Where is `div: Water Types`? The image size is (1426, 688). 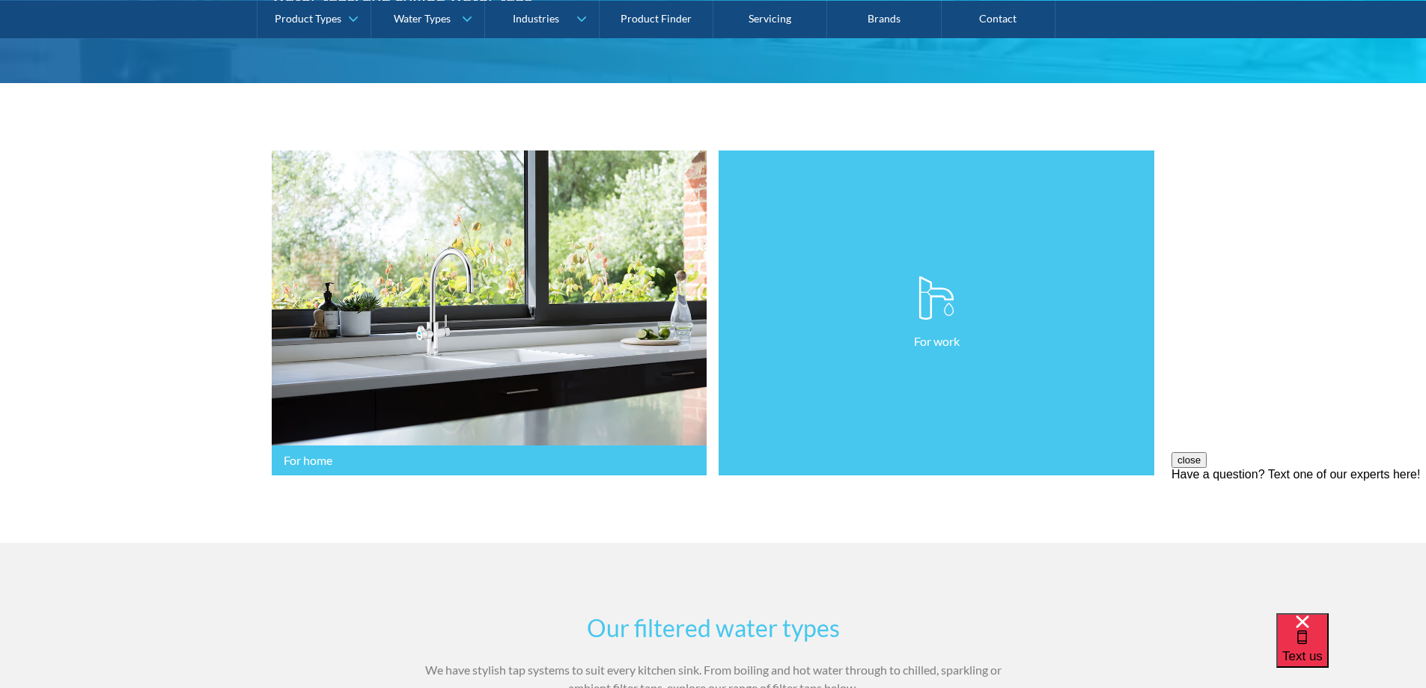 div: Water Types is located at coordinates (422, 18).